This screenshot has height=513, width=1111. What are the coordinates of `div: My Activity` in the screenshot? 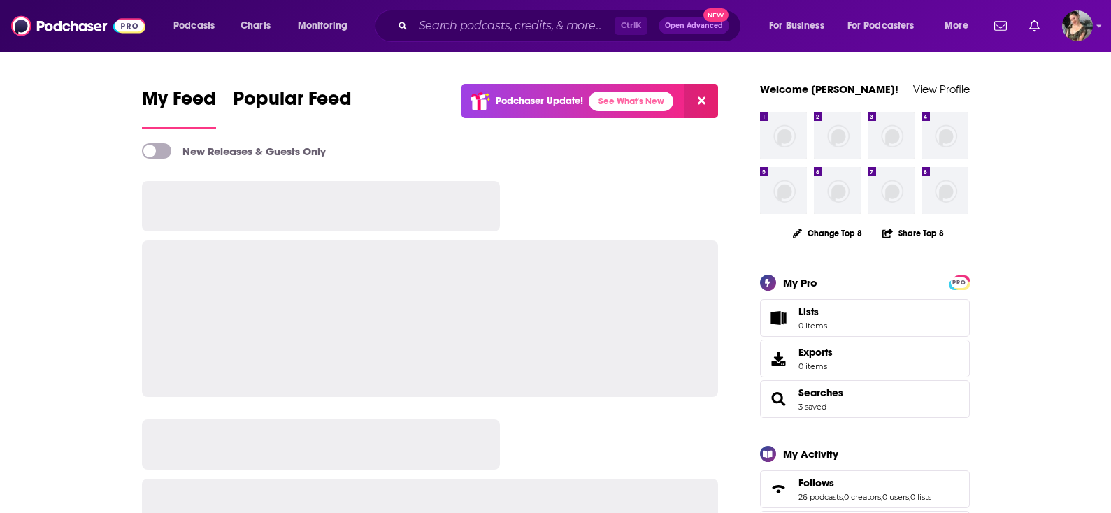 It's located at (810, 454).